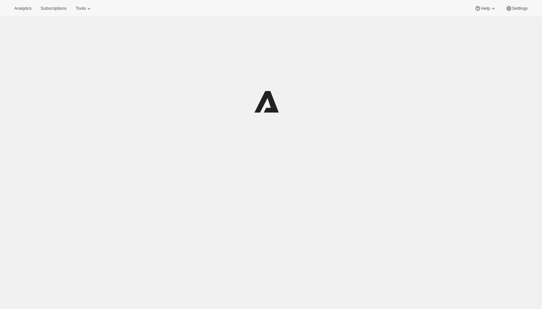 The width and height of the screenshot is (542, 309). Describe the element at coordinates (516, 8) in the screenshot. I see `button: Settings` at that location.